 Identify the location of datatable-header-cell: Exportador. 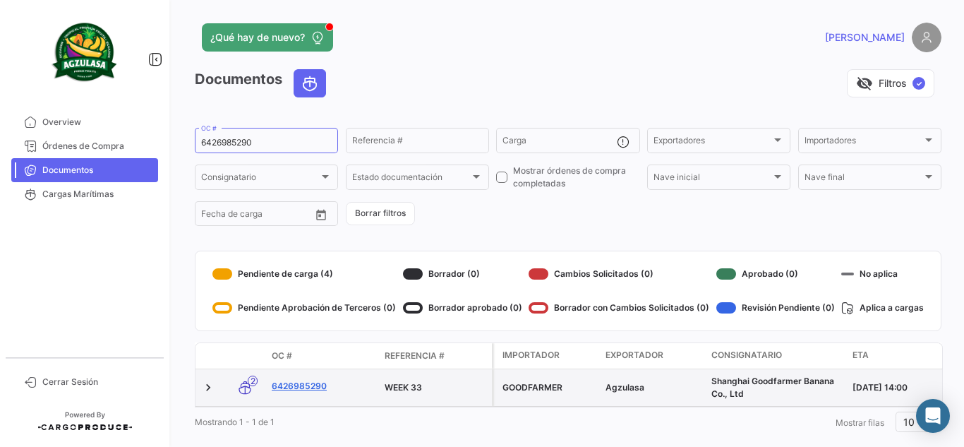
(653, 356).